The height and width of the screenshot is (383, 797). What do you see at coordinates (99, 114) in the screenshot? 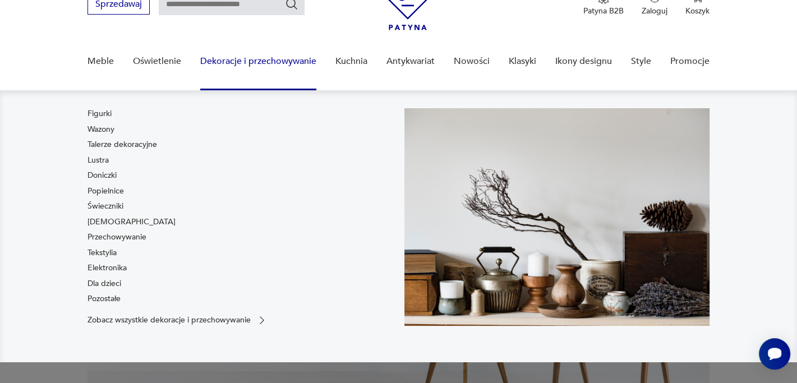
I see `a: Figurki` at bounding box center [99, 114].